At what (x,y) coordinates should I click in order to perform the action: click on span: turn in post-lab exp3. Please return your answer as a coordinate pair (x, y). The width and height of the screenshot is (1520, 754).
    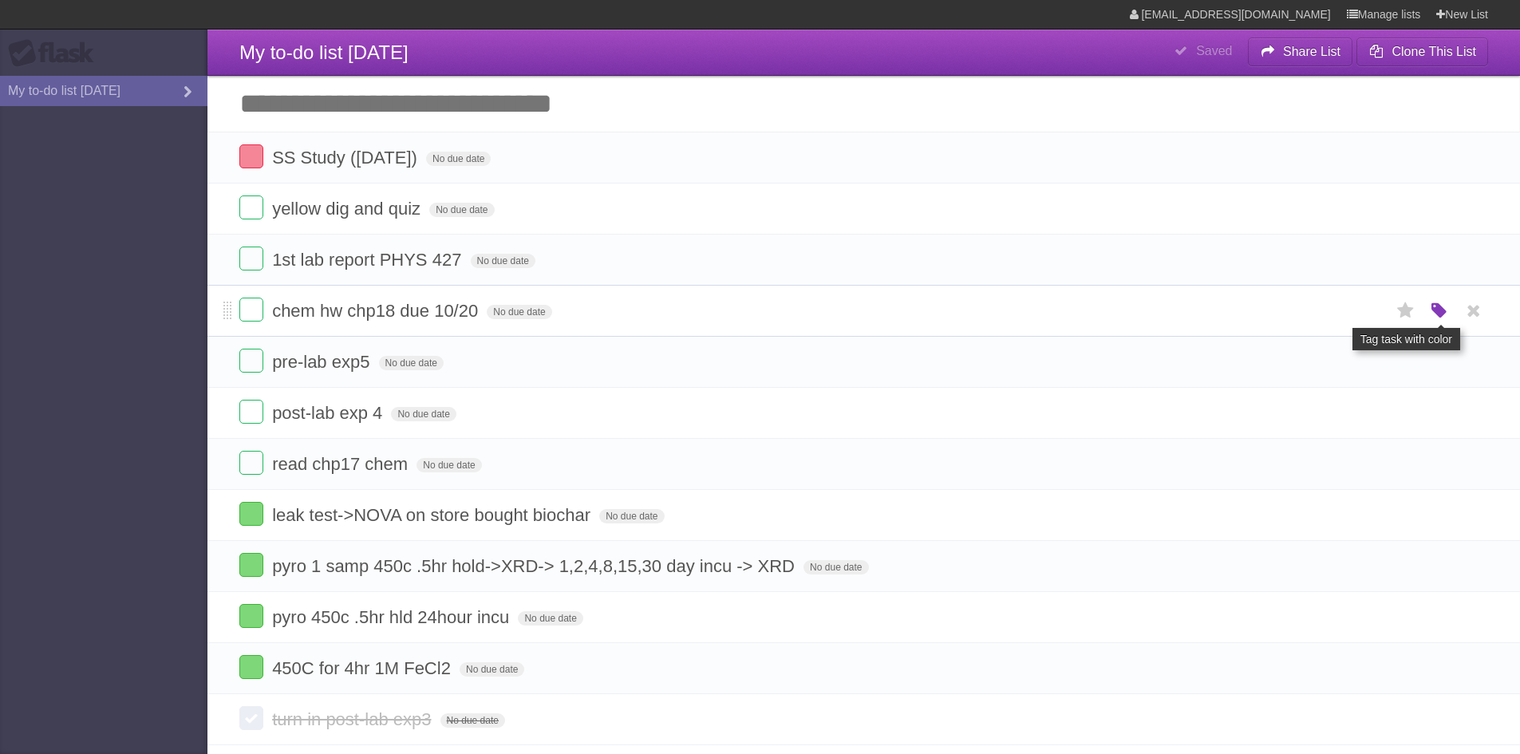
    Looking at the image, I should click on (353, 719).